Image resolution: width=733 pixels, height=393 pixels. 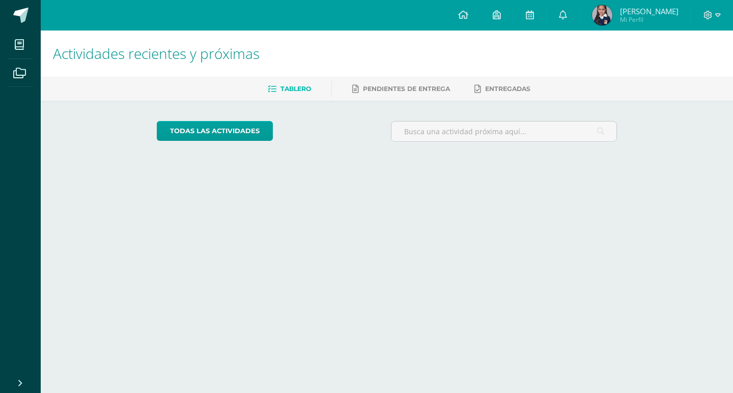 What do you see at coordinates (504, 131) in the screenshot?
I see `input: Busca una actividad próxima aquí...` at bounding box center [504, 131].